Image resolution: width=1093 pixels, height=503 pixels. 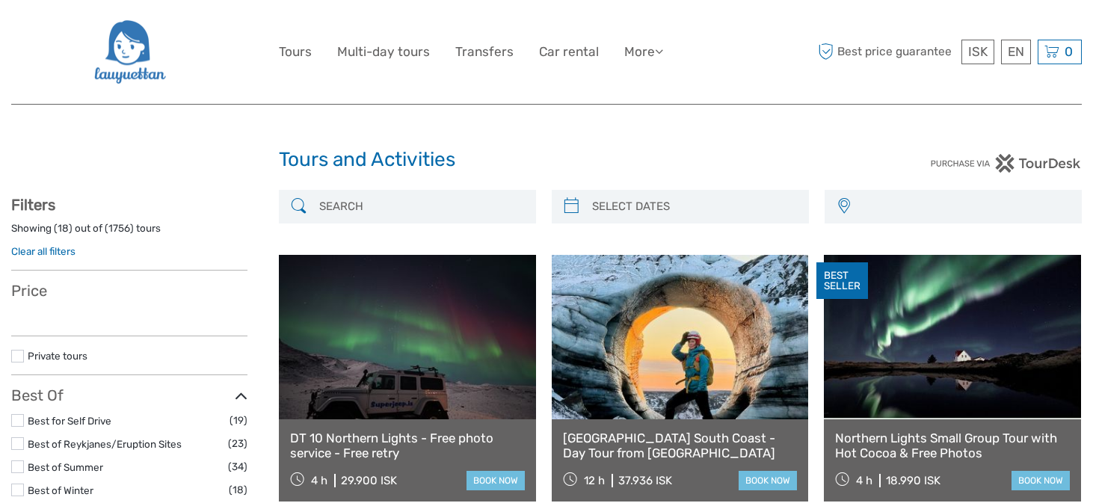 I want to click on a: Best for Self Drive, so click(x=70, y=421).